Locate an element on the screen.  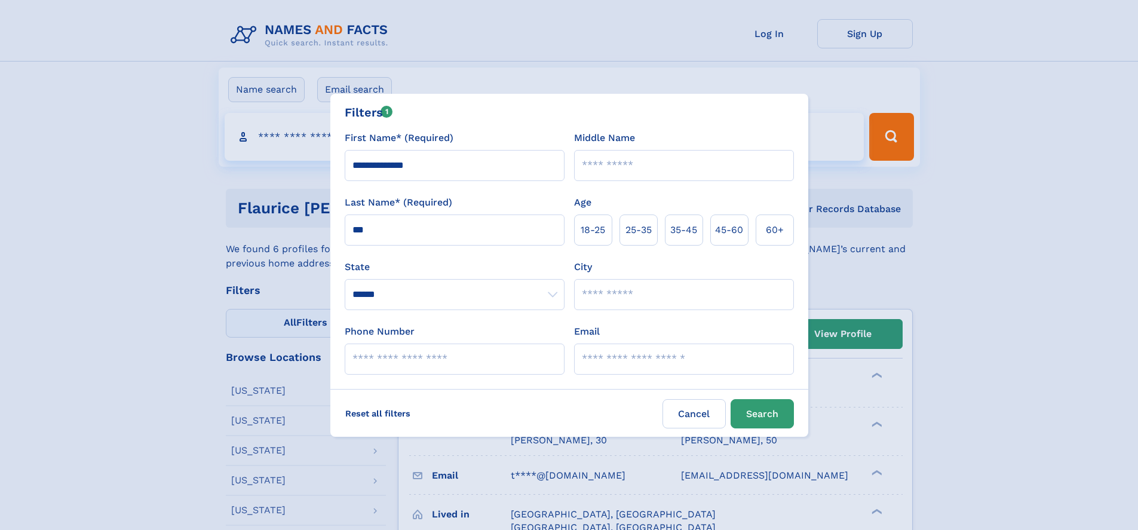
span: 18‑25 is located at coordinates (592, 230).